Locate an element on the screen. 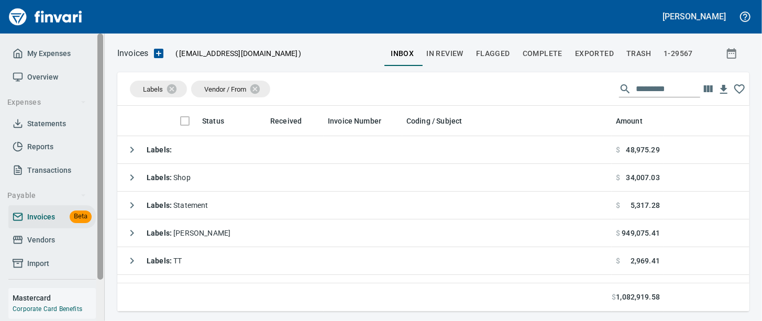 The width and height of the screenshot is (762, 321). nav: breadcrumb is located at coordinates (132, 53).